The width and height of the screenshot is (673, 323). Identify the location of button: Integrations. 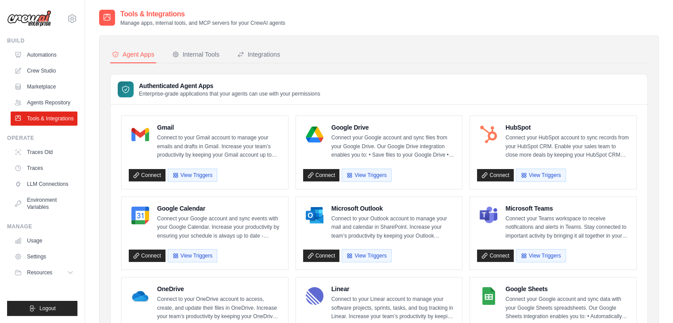
(259, 55).